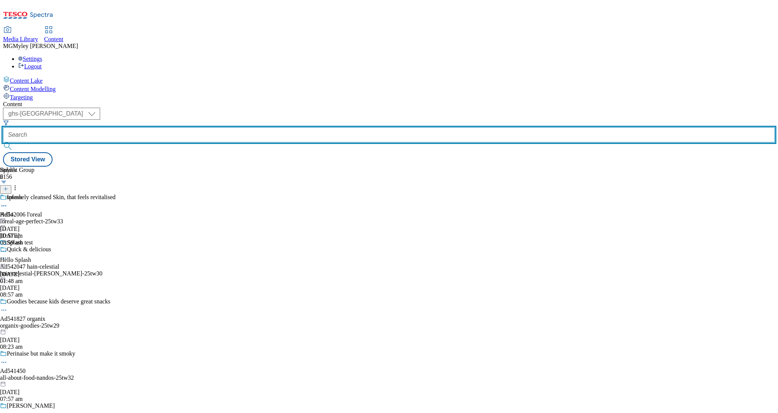 Image resolution: width=778 pixels, height=413 pixels. What do you see at coordinates (389, 88) in the screenshot?
I see `a: Content Modelling` at bounding box center [389, 88].